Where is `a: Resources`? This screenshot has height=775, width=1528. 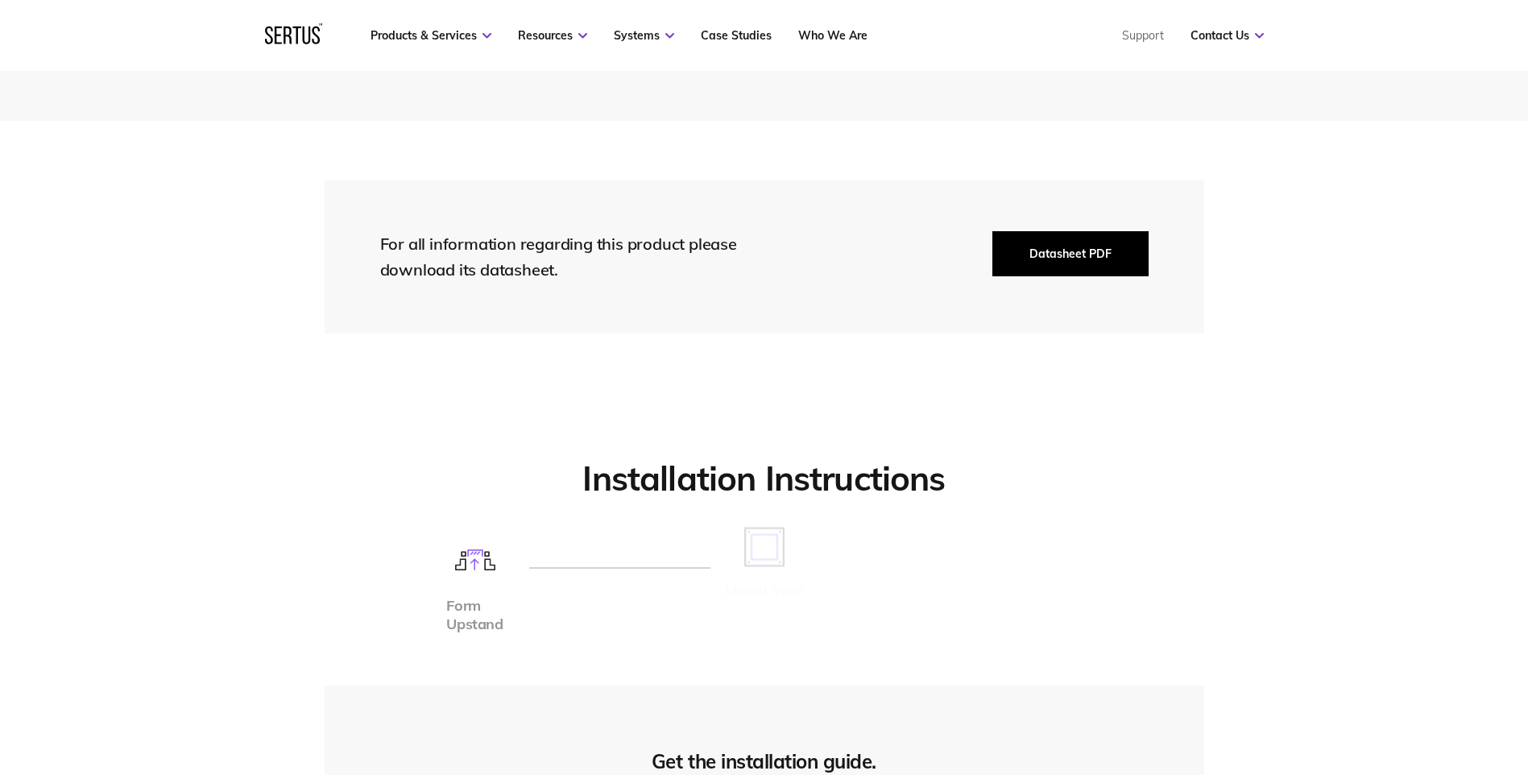 a: Resources is located at coordinates (552, 35).